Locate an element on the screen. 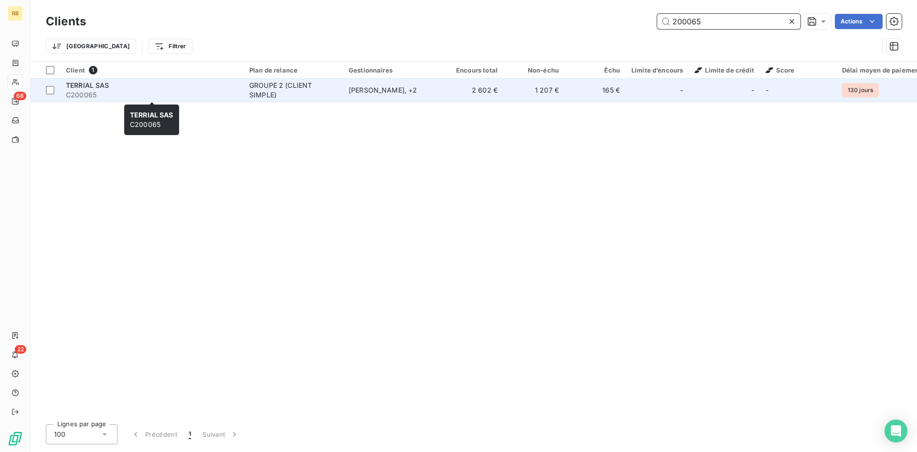 The width and height of the screenshot is (917, 452). div: Gestionnaires is located at coordinates (393, 70).